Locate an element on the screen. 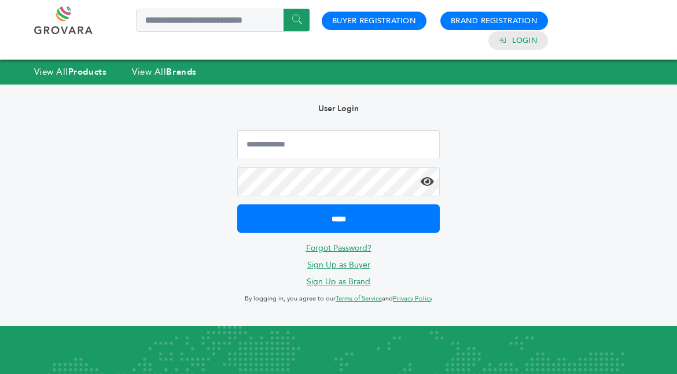  strong: Products is located at coordinates (87, 72).